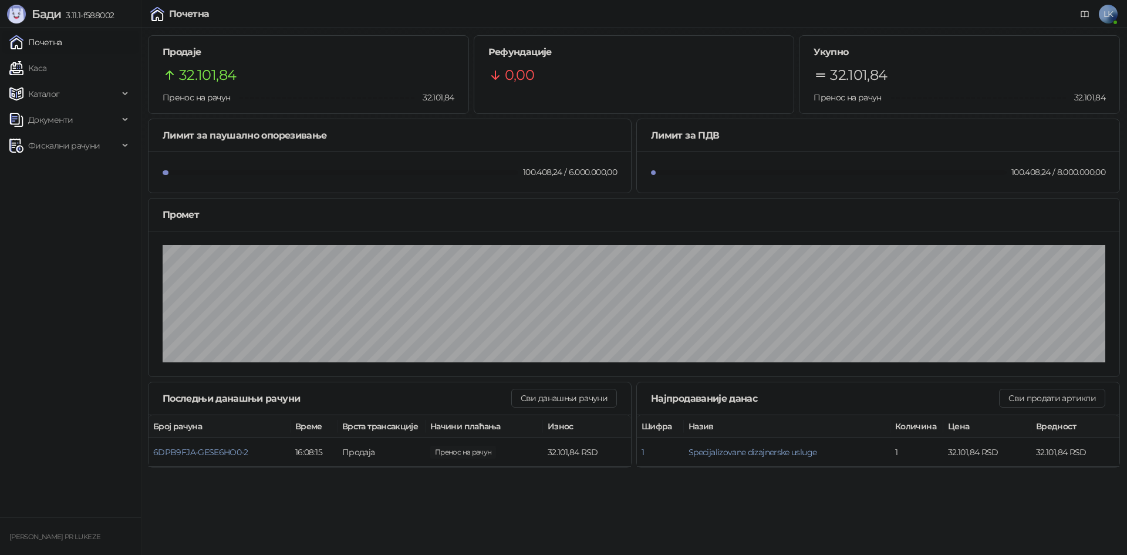 Image resolution: width=1127 pixels, height=555 pixels. Describe the element at coordinates (16, 14) in the screenshot. I see `img: Logo` at that location.